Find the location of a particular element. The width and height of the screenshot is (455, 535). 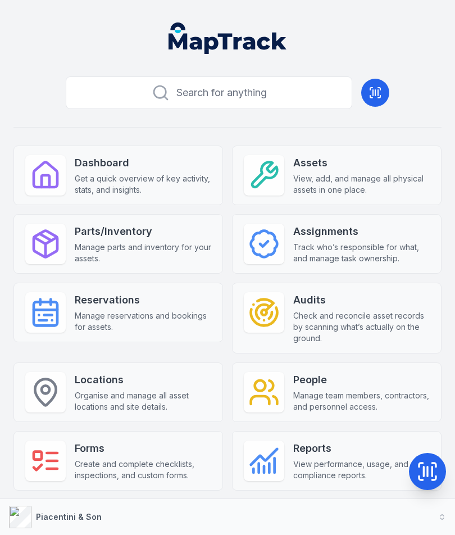

span: Manage parts and inventory for your assets. is located at coordinates (143, 253).